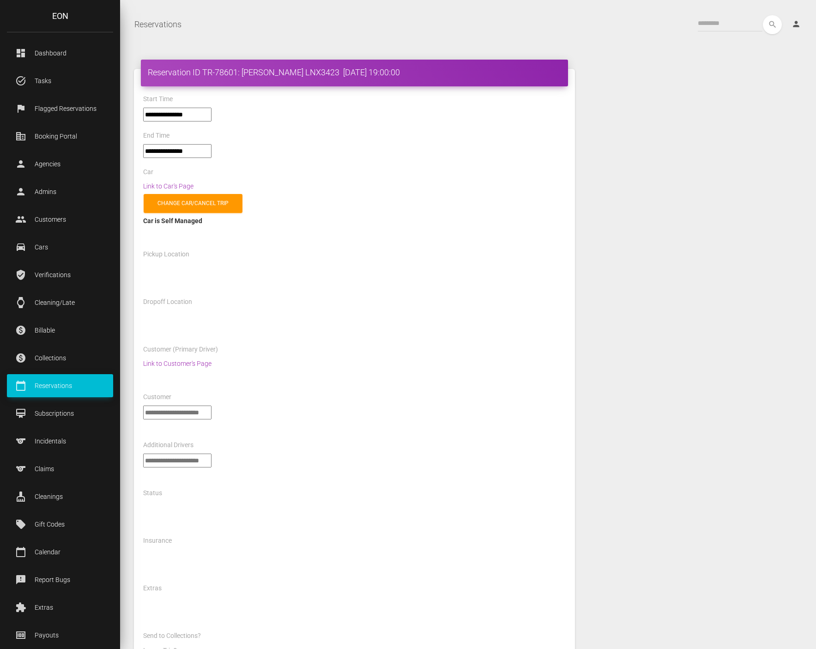 The height and width of the screenshot is (649, 816). Describe the element at coordinates (60, 302) in the screenshot. I see `p: Cleaning/Late` at that location.